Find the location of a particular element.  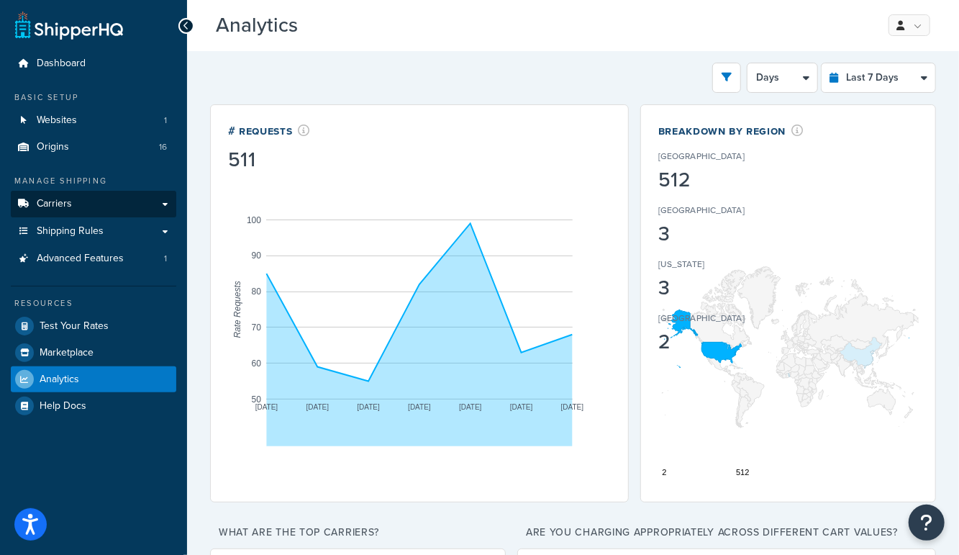

h3: Analytics is located at coordinates (540, 25).